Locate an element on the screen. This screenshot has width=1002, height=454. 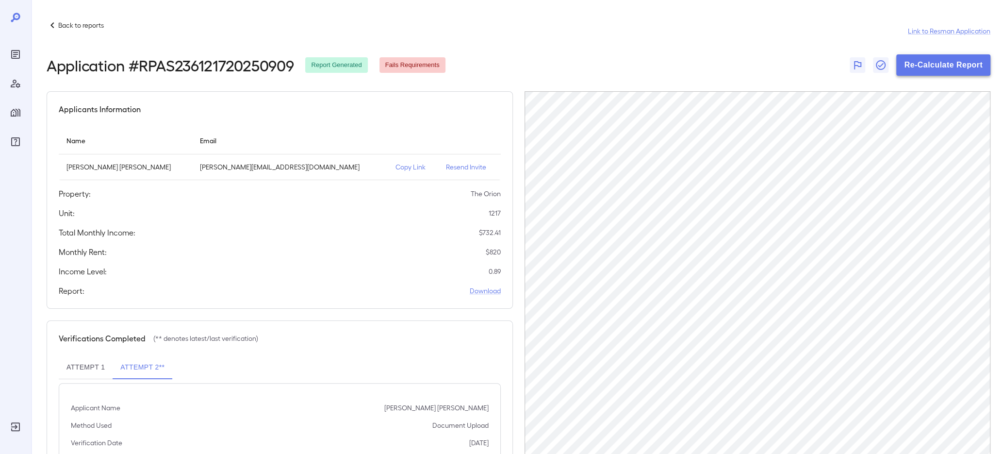
button: Attempt 2** is located at coordinates (142, 367).